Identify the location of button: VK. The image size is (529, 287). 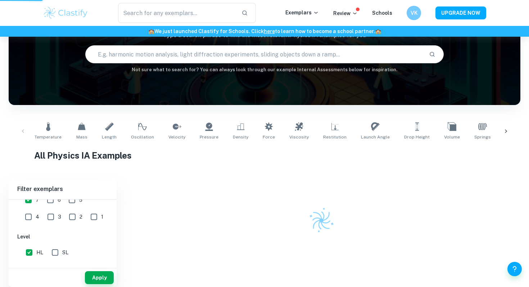
(414, 13).